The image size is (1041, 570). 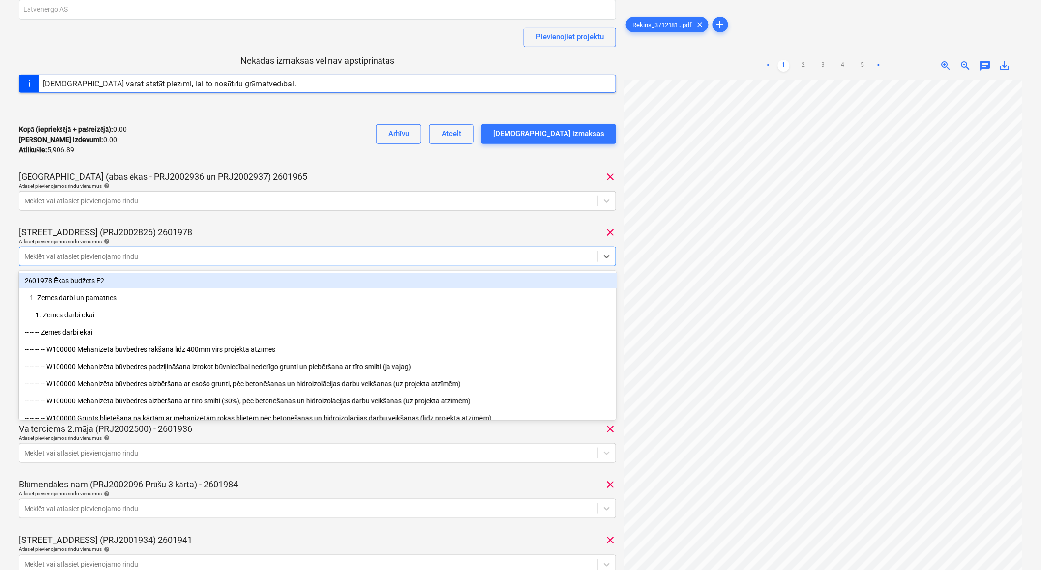 I want to click on div: -- -- -- -- W100000 Mehanizēta būvbedres aizbēršana ar esošo grunti, pēc betonēšanas un hidroizol..., so click(x=318, y=384).